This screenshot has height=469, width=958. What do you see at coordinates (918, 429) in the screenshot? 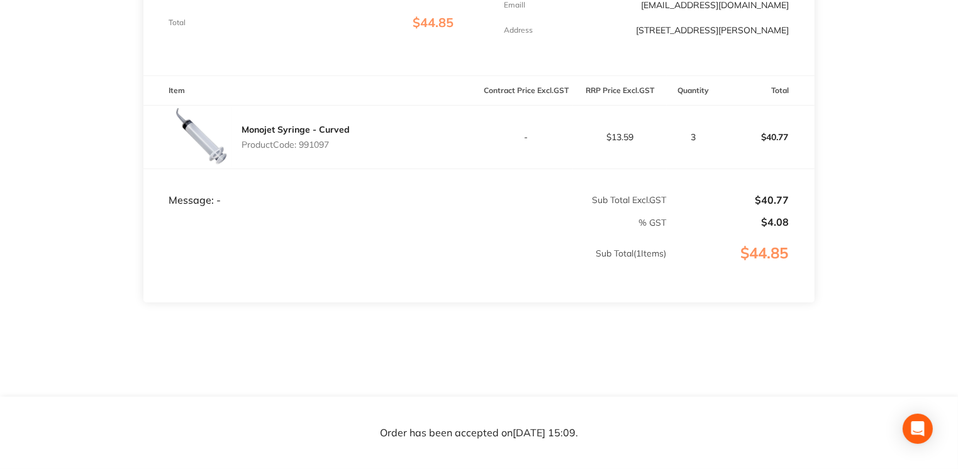
I see `div: Open Intercom Messenger` at bounding box center [918, 429].